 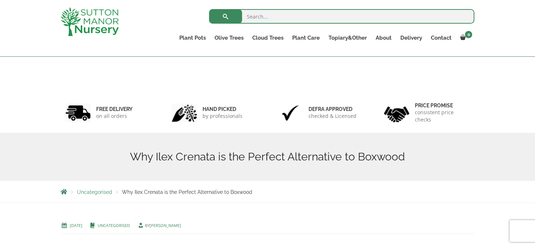 What do you see at coordinates (465, 38) in the screenshot?
I see `a: 0` at bounding box center [465, 38].